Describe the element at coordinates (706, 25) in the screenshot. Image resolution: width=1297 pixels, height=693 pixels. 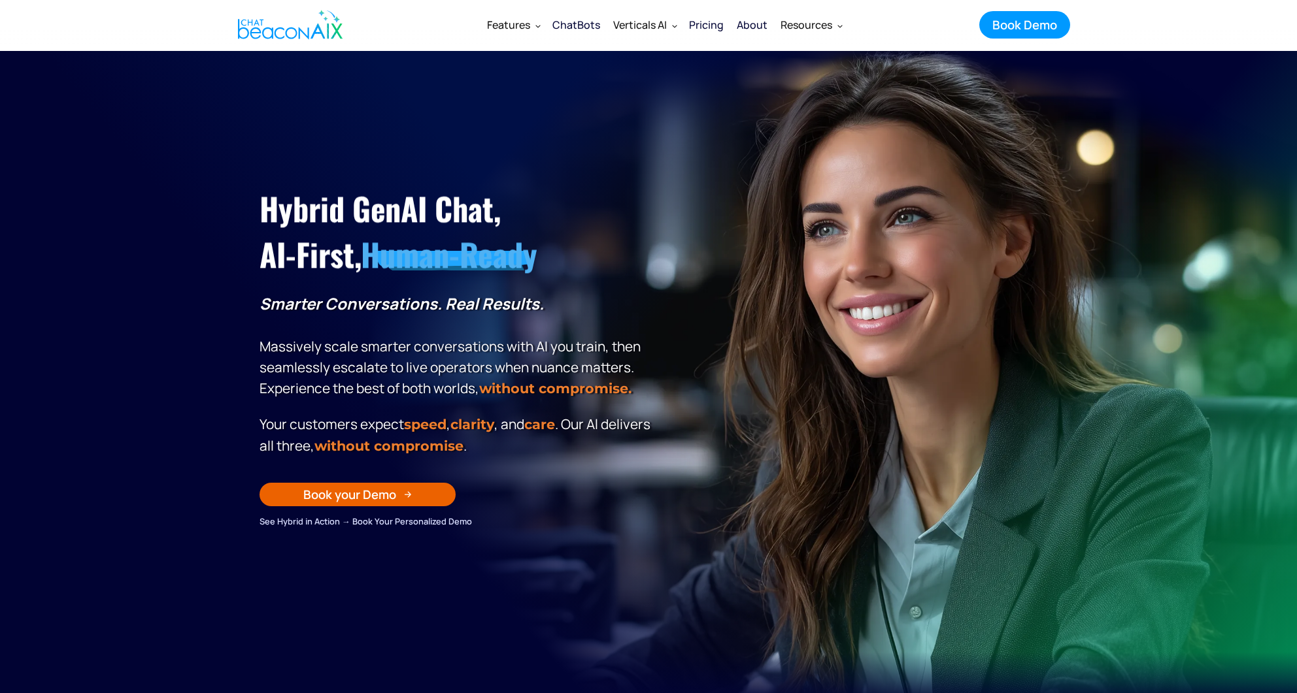
I see `a: Pricing` at that location.